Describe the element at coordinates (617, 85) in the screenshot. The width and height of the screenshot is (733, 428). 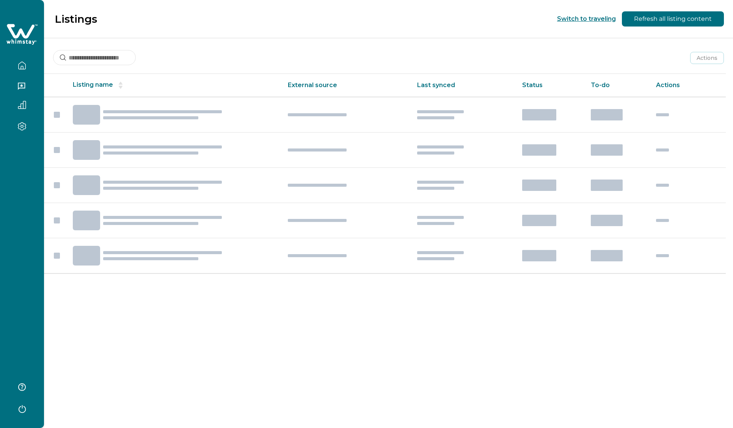
I see `th: To-do` at that location.